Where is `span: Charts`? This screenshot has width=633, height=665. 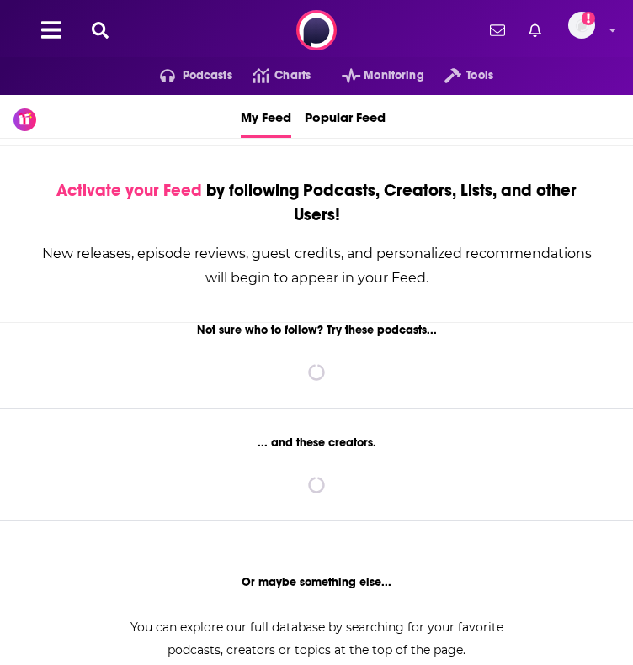 span: Charts is located at coordinates (292, 76).